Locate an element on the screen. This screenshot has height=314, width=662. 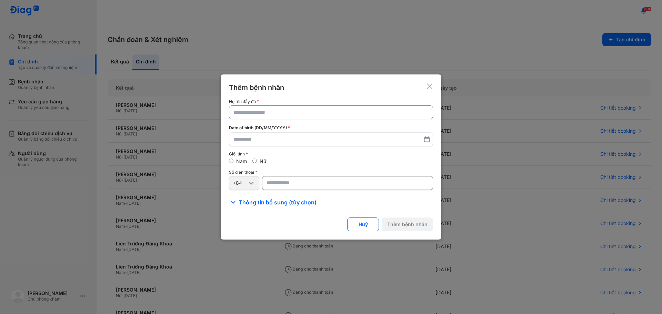
span: Thông tin bổ sung (tùy chọn) is located at coordinates (278, 202).